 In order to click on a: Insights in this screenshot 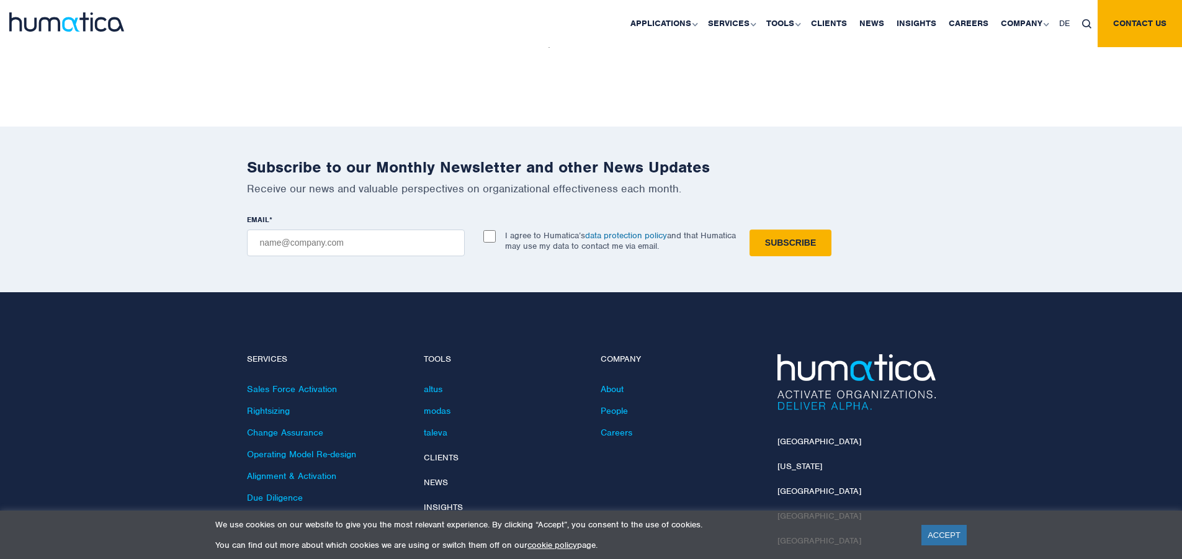, I will do `click(443, 507)`.